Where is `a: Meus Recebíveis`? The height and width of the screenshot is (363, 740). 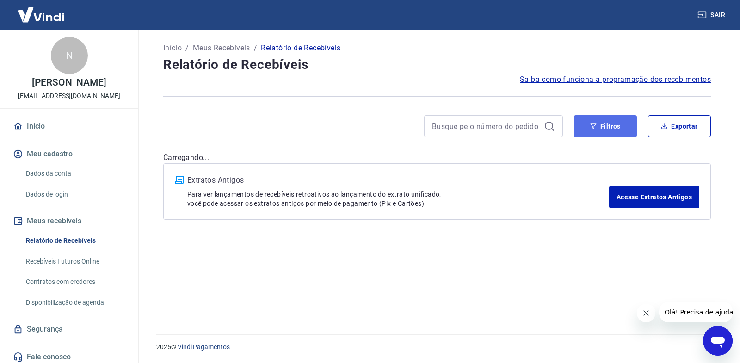
a: Meus Recebíveis is located at coordinates (222, 48).